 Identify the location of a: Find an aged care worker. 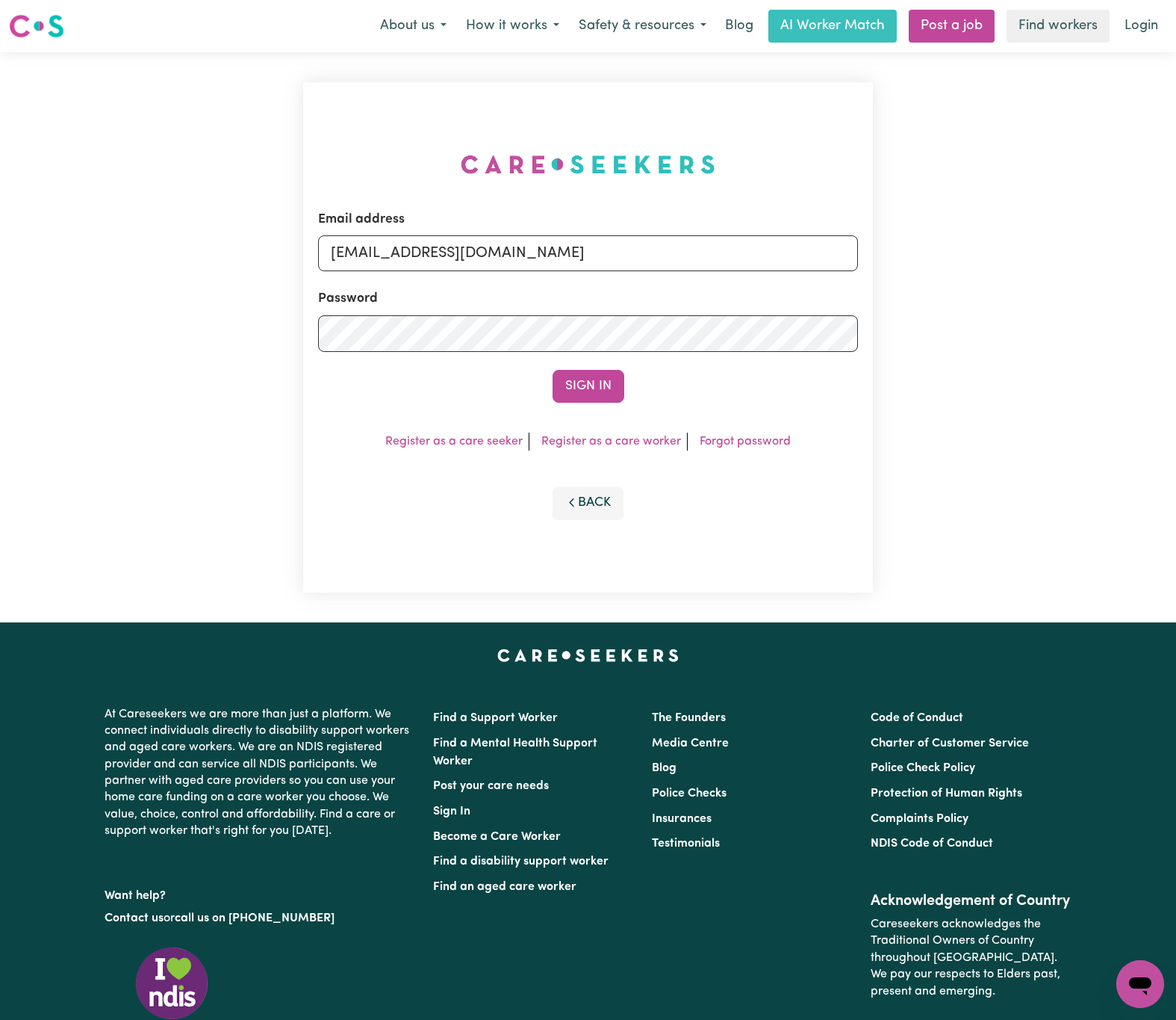
(505, 886).